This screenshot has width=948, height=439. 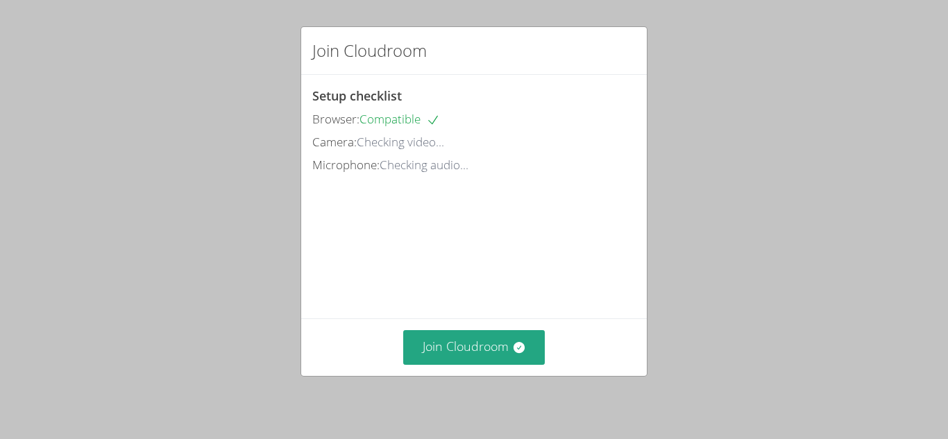 What do you see at coordinates (336, 119) in the screenshot?
I see `span: Browser:` at bounding box center [336, 119].